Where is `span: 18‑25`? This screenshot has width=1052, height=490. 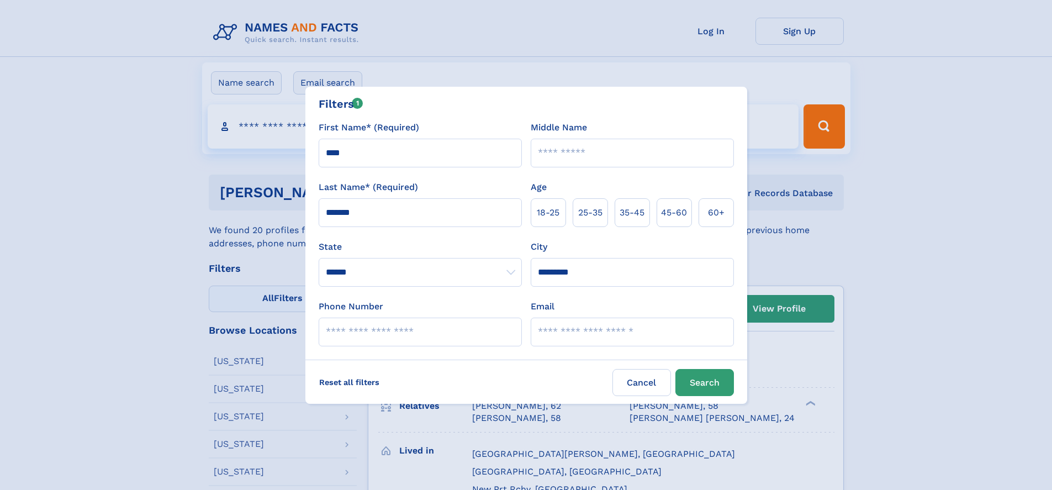 span: 18‑25 is located at coordinates (548, 213).